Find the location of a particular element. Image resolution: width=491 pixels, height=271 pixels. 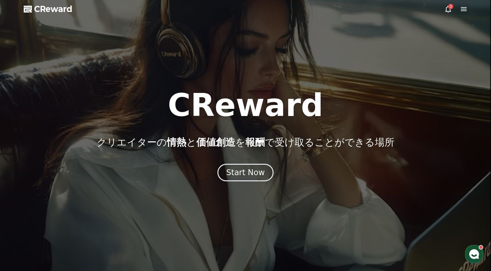

span: 情熱 is located at coordinates (177, 142).